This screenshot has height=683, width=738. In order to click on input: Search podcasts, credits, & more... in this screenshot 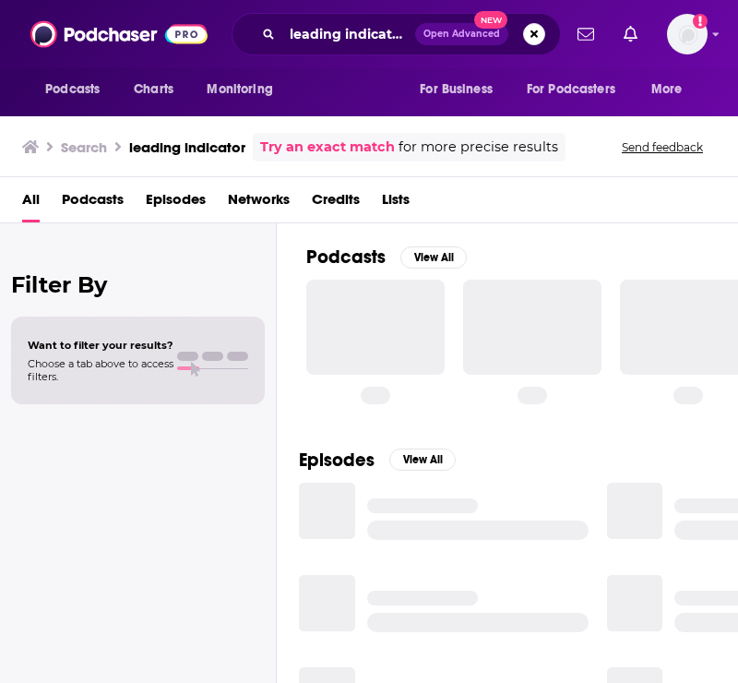, I will do `click(349, 34)`.